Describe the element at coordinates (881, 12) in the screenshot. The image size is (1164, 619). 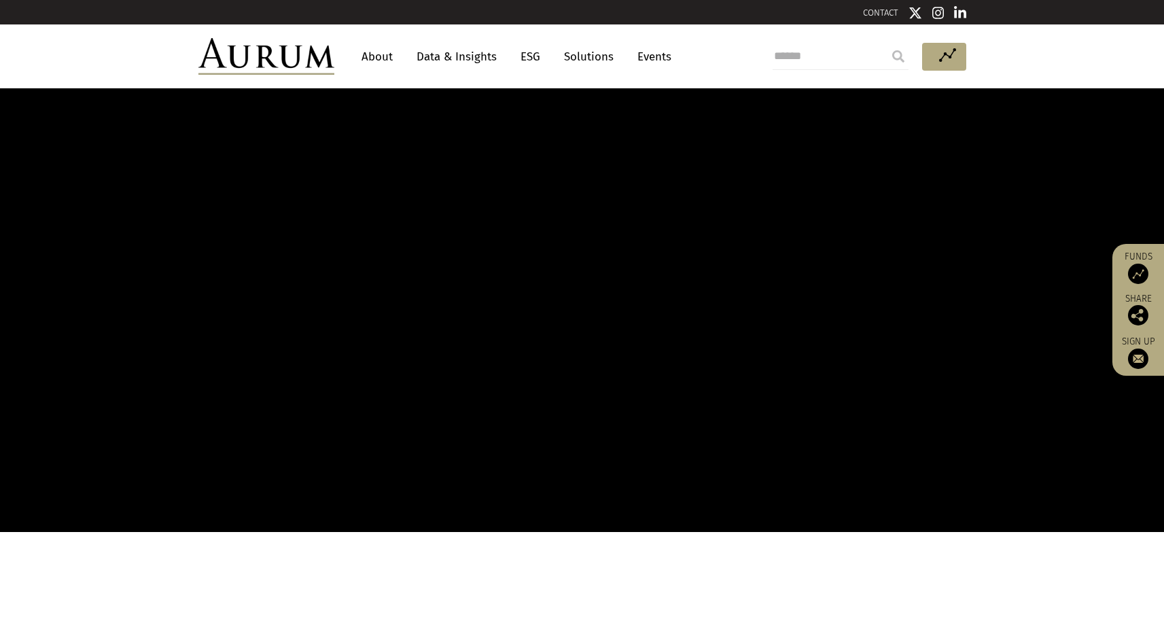
I see `a: CONTACT` at that location.